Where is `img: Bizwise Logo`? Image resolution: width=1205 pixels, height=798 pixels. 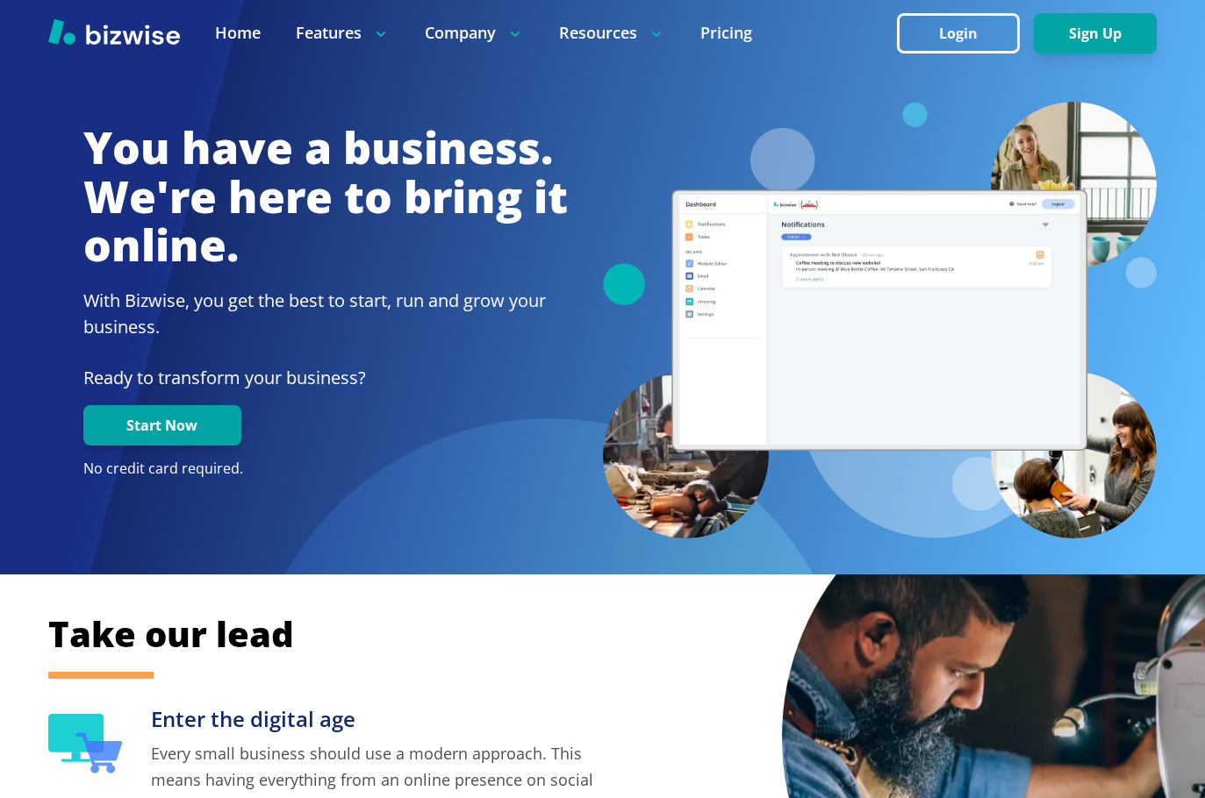 img: Bizwise Logo is located at coordinates (114, 32).